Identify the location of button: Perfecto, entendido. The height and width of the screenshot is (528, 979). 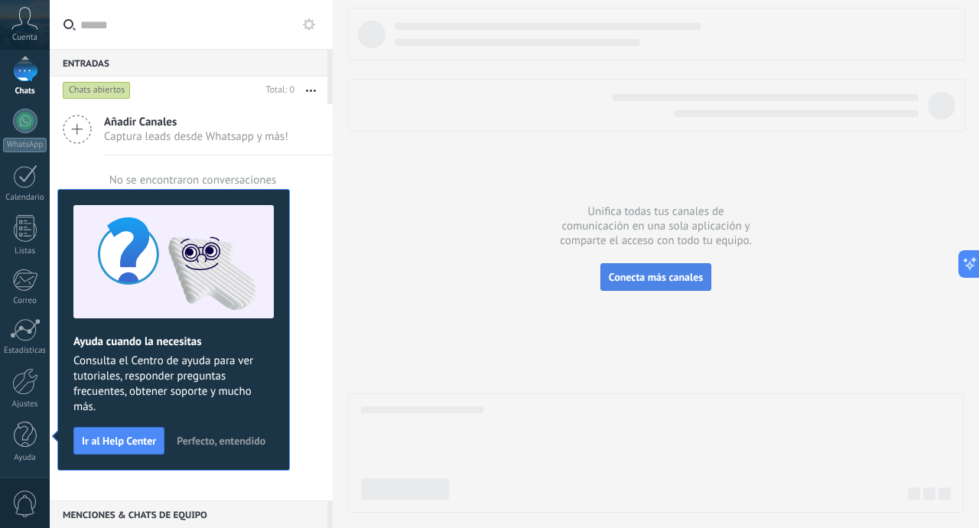
(221, 441).